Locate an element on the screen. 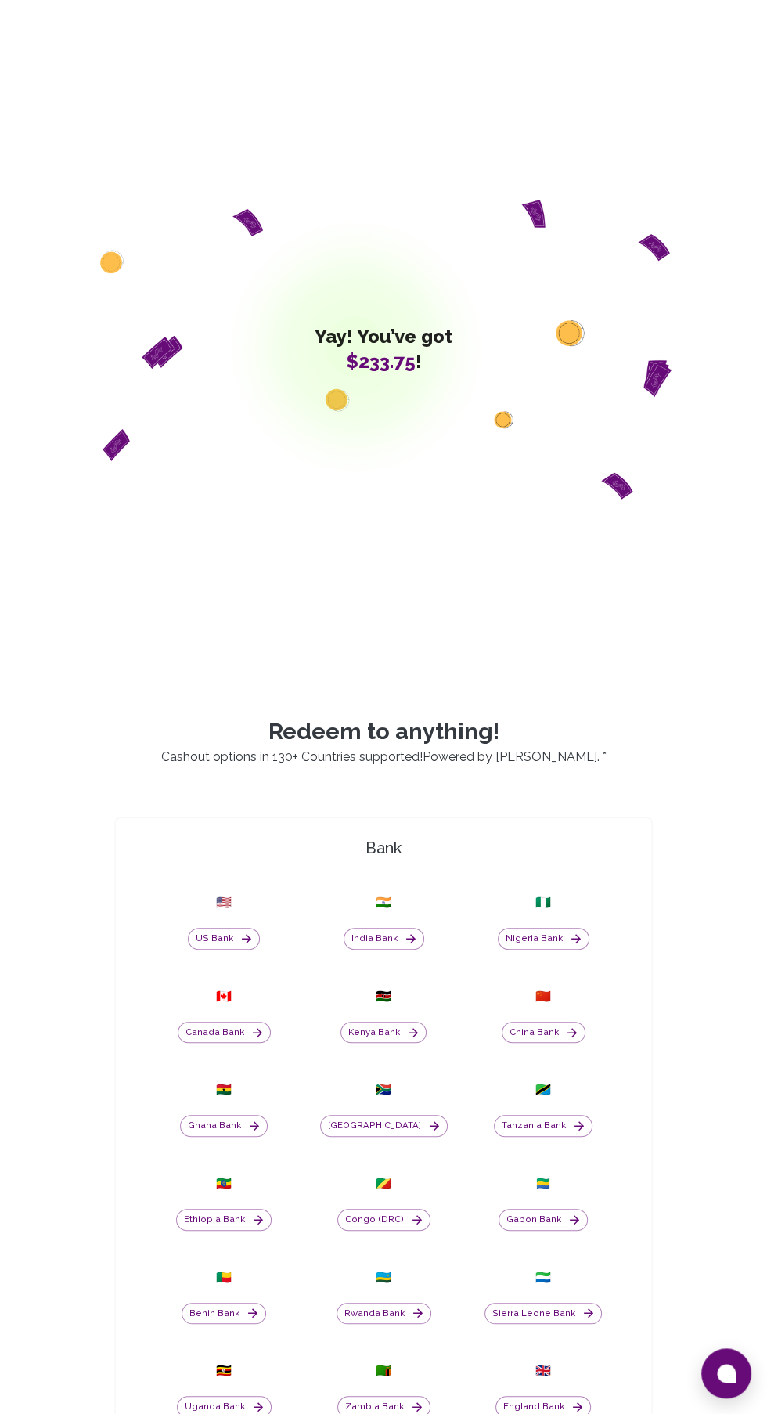 The height and width of the screenshot is (1414, 767). h4: Bank is located at coordinates (384, 848).